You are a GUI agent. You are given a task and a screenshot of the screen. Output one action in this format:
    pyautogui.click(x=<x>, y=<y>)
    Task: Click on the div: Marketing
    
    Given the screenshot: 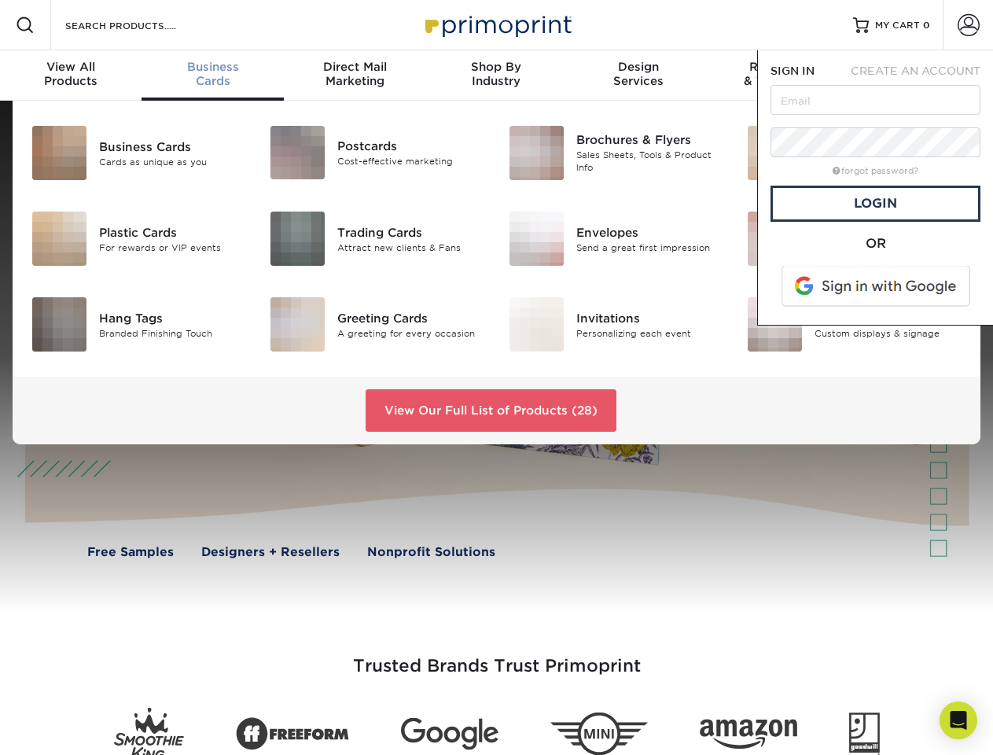 What is the action you would take?
    pyautogui.click(x=355, y=74)
    